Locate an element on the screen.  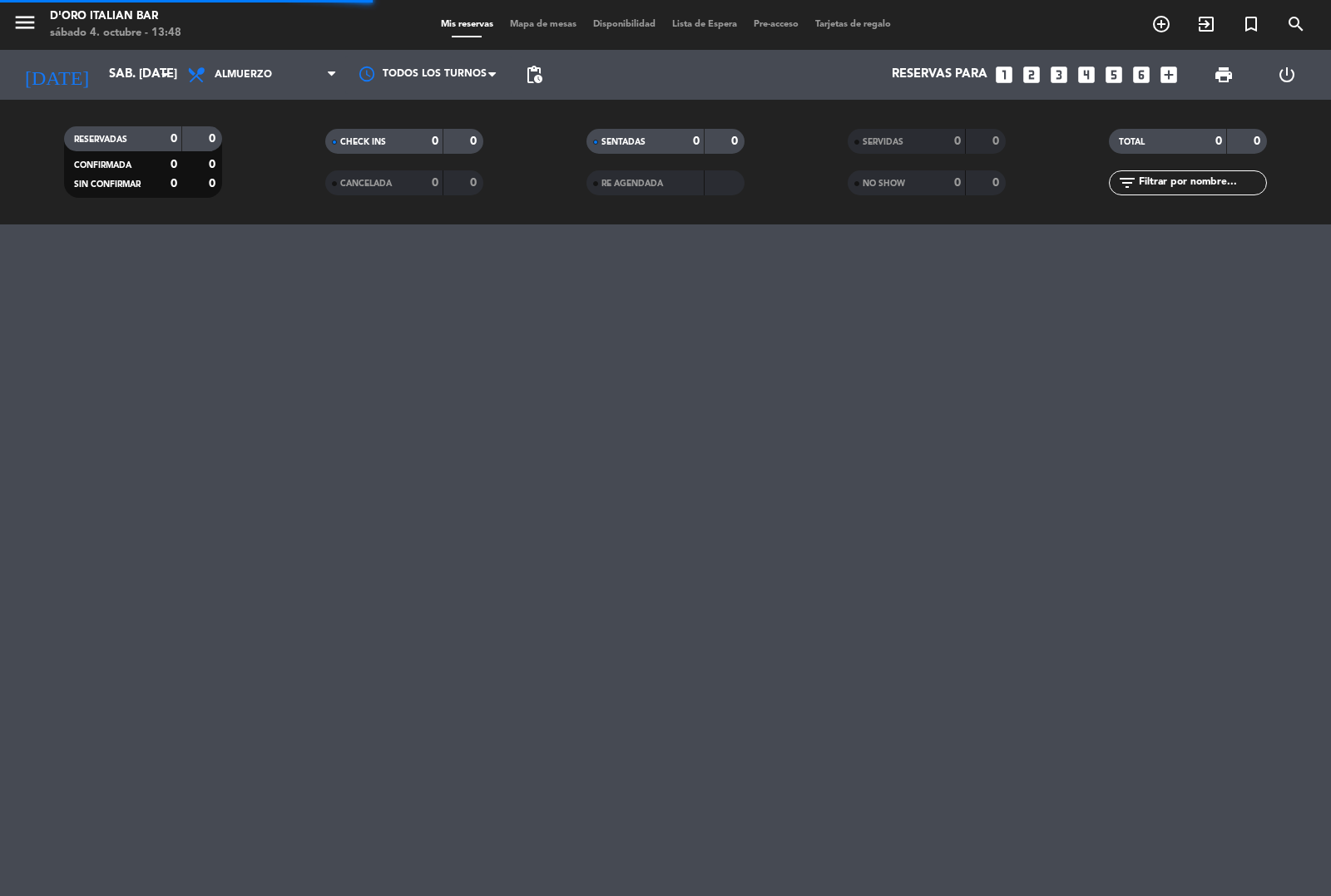
span: TOTAL is located at coordinates (1131, 143).